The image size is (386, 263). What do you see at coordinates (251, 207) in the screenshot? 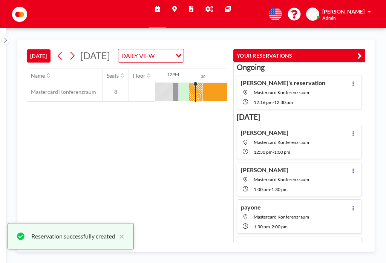
I see `h4: payone` at bounding box center [251, 207].